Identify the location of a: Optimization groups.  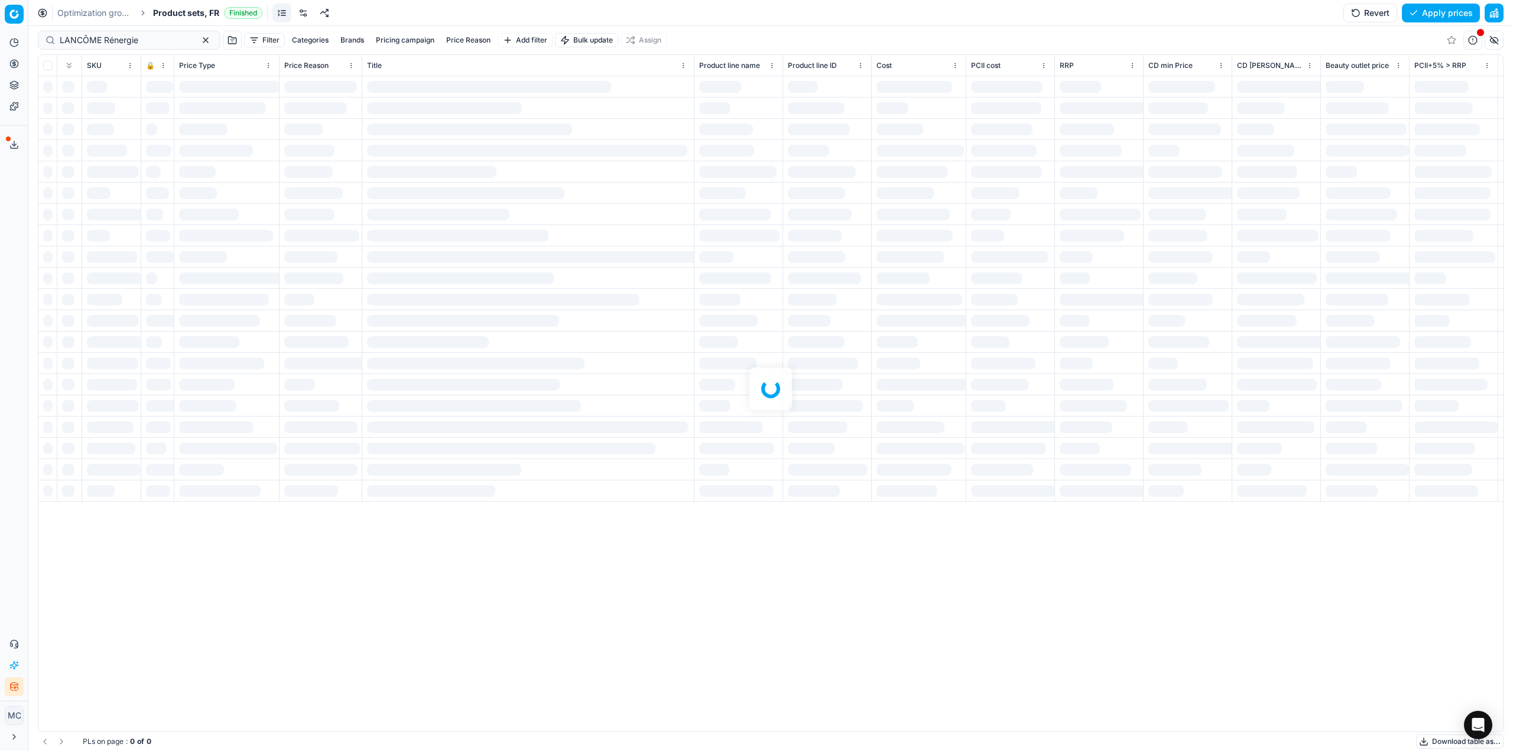
(95, 13).